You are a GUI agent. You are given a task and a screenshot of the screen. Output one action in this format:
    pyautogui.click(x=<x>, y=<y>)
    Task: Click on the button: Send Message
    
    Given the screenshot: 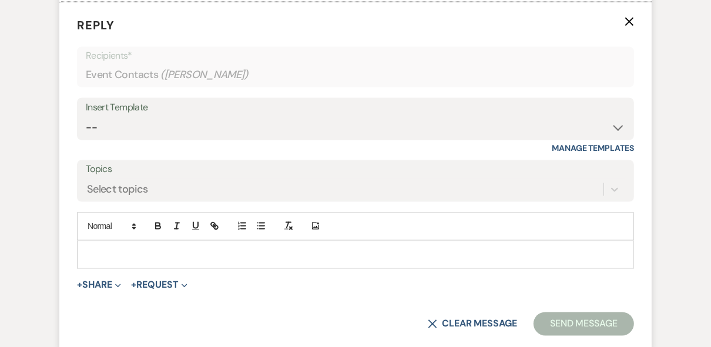 What is the action you would take?
    pyautogui.click(x=583, y=324)
    